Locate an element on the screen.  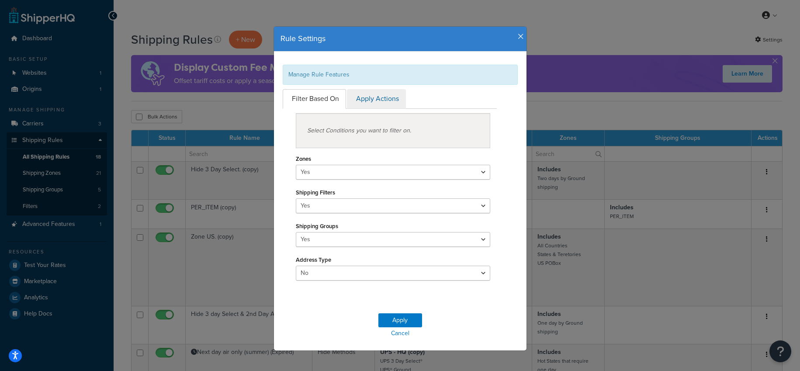
label: Address Type is located at coordinates (313, 259).